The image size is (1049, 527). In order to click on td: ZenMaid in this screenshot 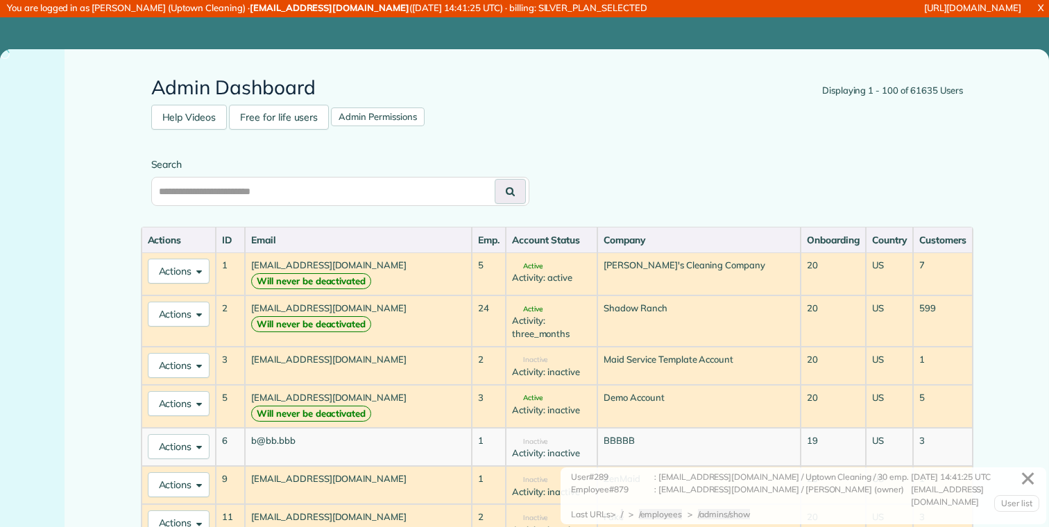, I will do `click(699, 485)`.